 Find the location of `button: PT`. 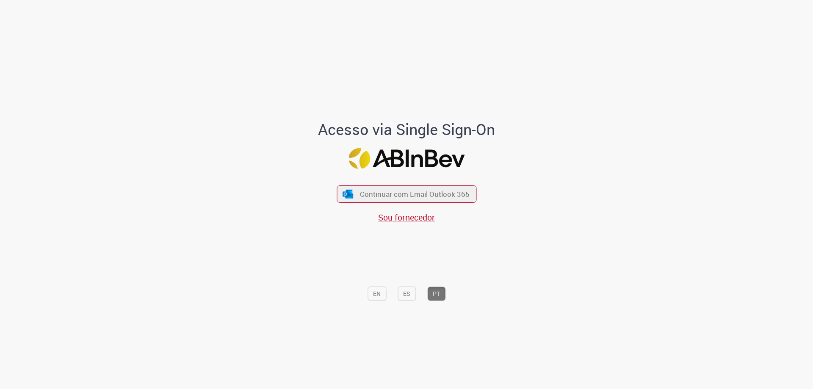

button: PT is located at coordinates (436, 294).